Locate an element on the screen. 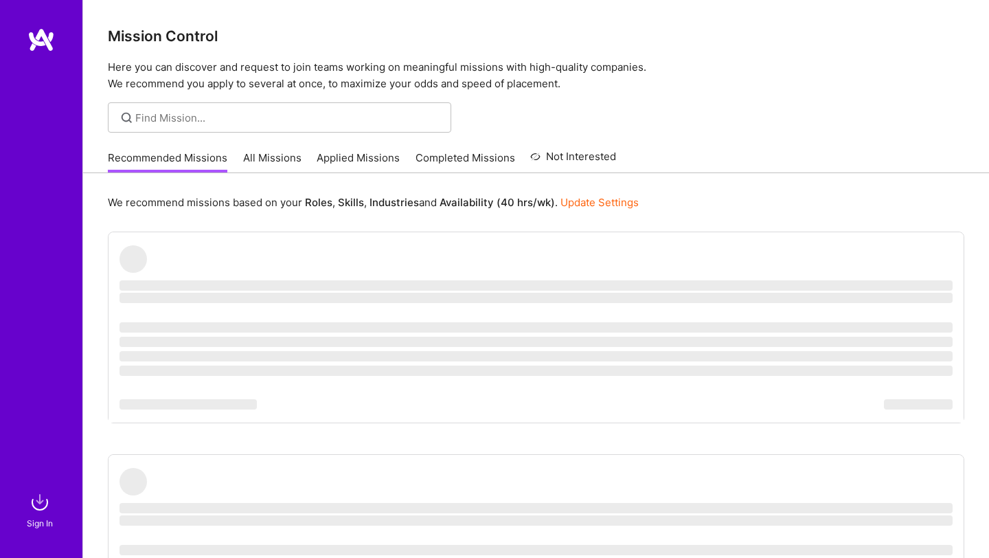 This screenshot has height=558, width=989. img: sign in is located at coordinates (40, 502).